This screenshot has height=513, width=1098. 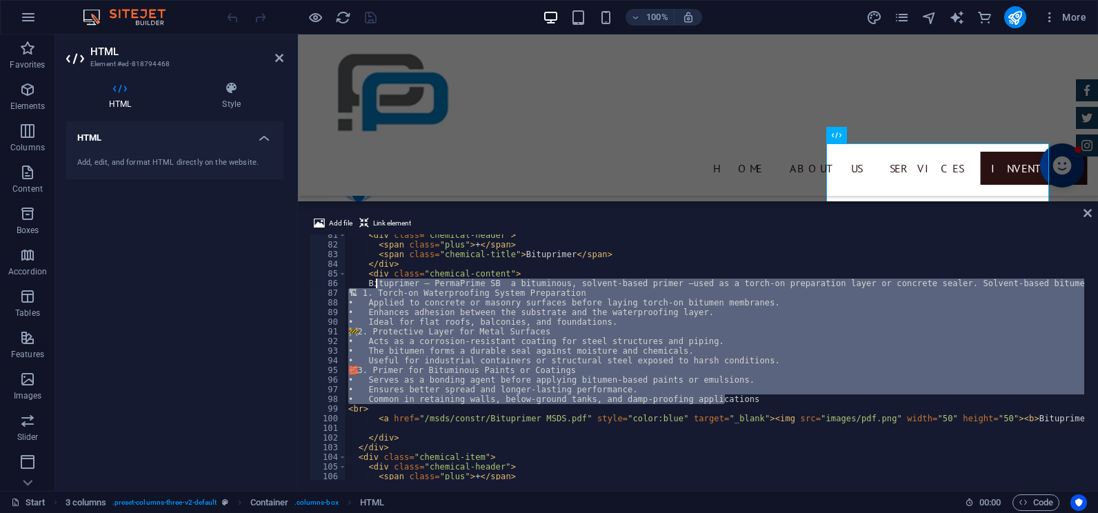 I want to click on i: Reload page, so click(x=343, y=17).